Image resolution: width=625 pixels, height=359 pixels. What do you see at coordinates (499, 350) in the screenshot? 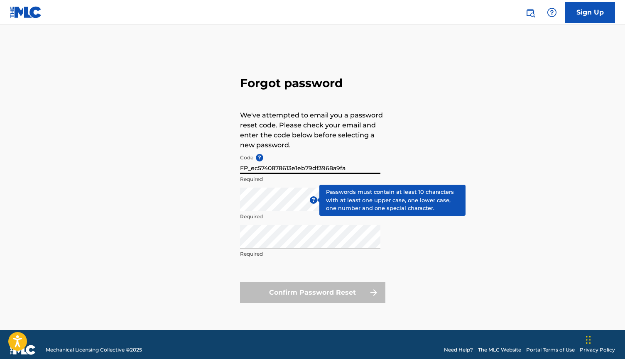
I see `a: The MLC Website` at bounding box center [499, 350].